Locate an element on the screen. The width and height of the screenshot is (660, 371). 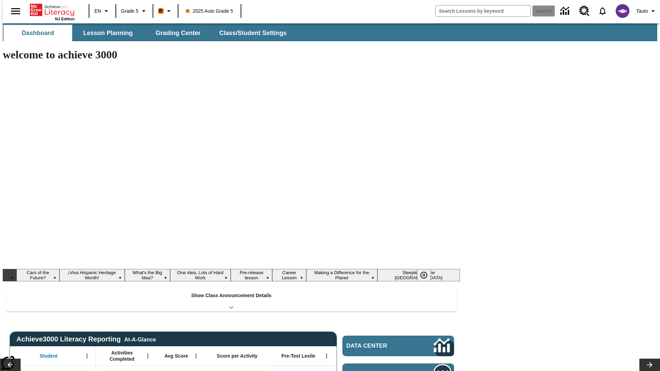
button: Profile/Settings is located at coordinates (646, 11).